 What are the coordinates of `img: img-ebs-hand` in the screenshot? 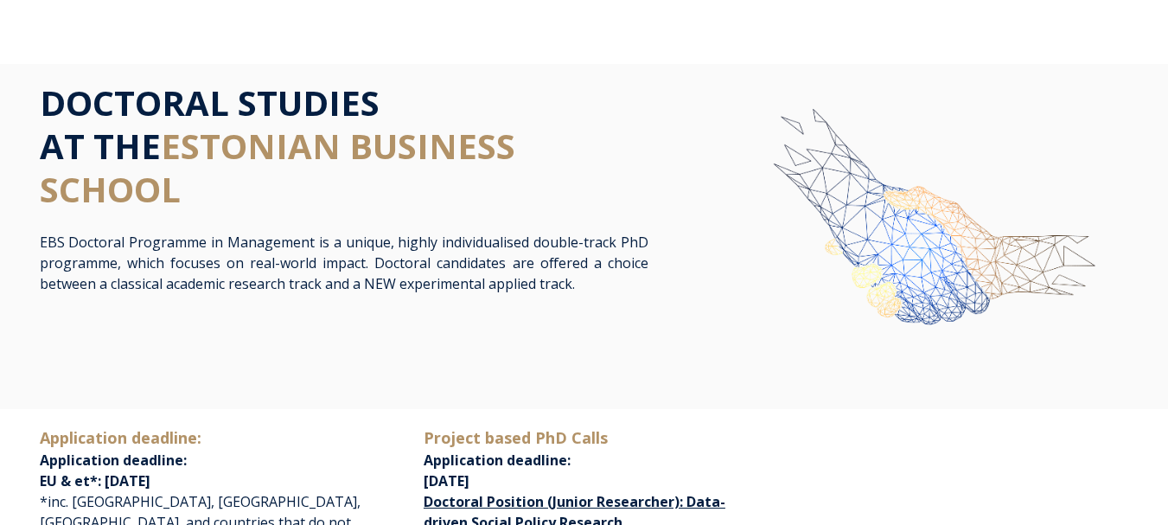 It's located at (920, 242).